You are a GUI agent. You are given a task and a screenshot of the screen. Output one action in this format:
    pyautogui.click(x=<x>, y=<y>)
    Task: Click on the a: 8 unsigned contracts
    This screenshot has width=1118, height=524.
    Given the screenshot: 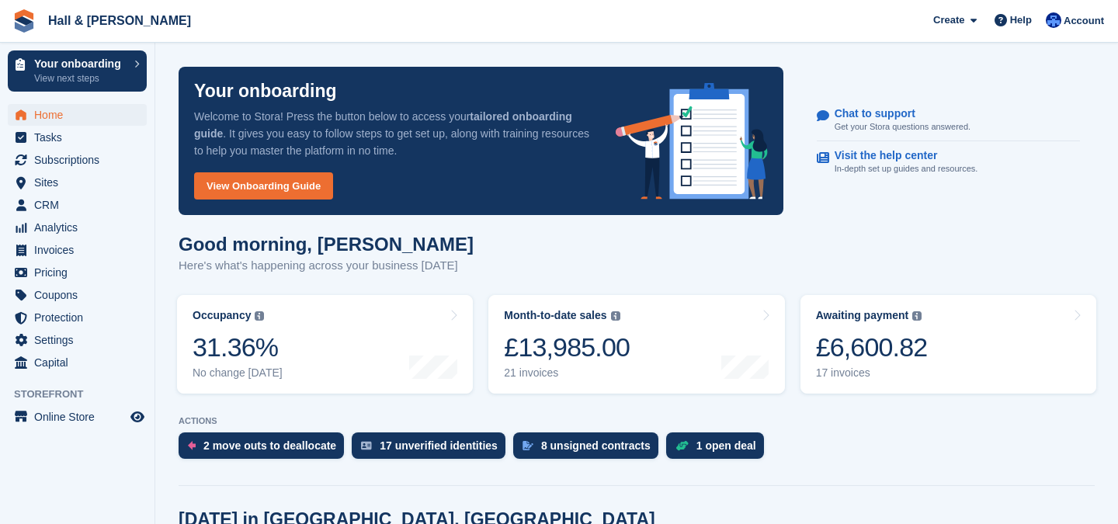 What is the action you would take?
    pyautogui.click(x=589, y=450)
    